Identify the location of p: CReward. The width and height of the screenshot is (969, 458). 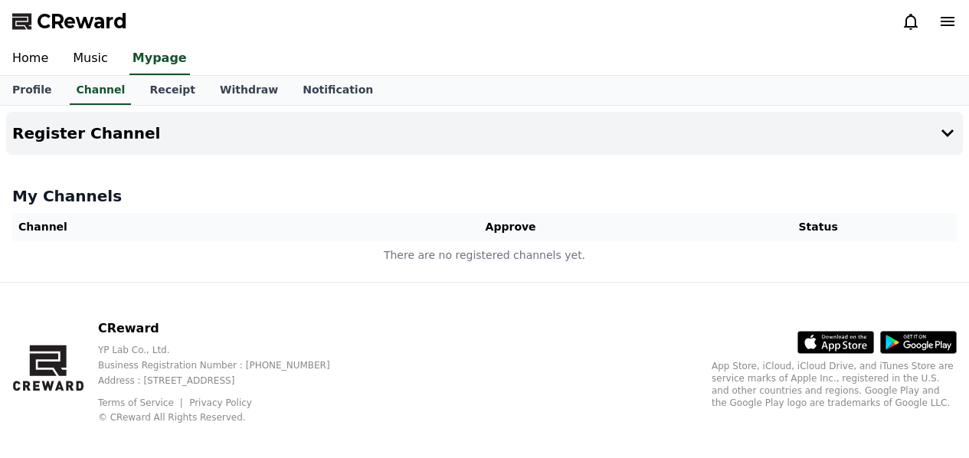
(226, 329).